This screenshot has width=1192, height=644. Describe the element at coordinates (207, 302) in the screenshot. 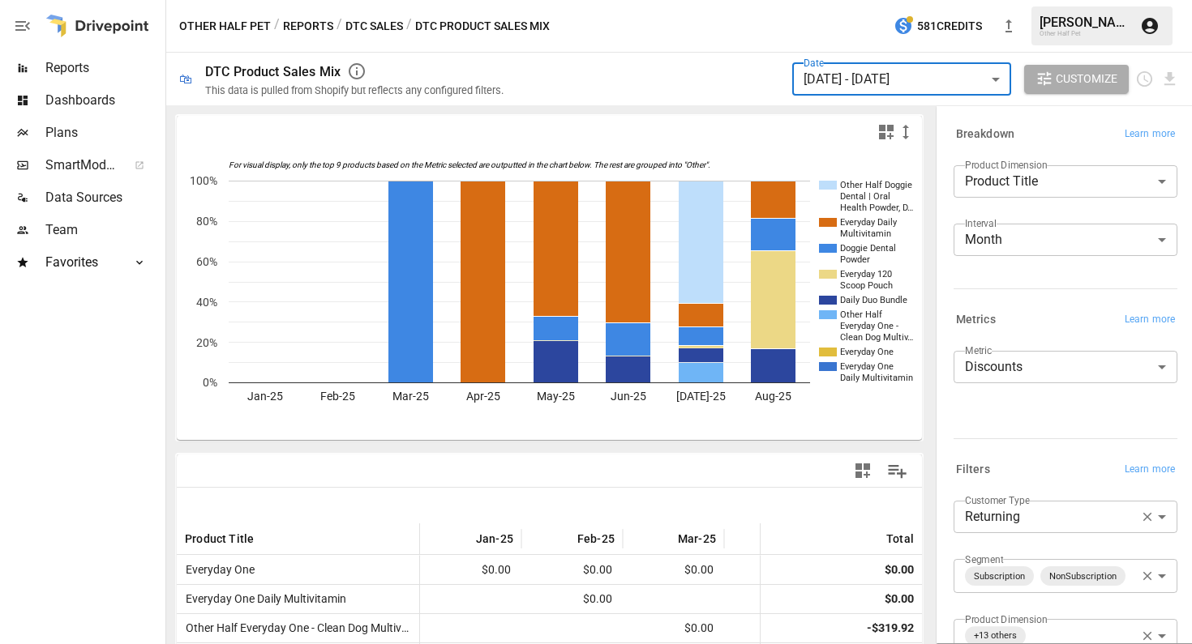

I see `text: 40%` at that location.